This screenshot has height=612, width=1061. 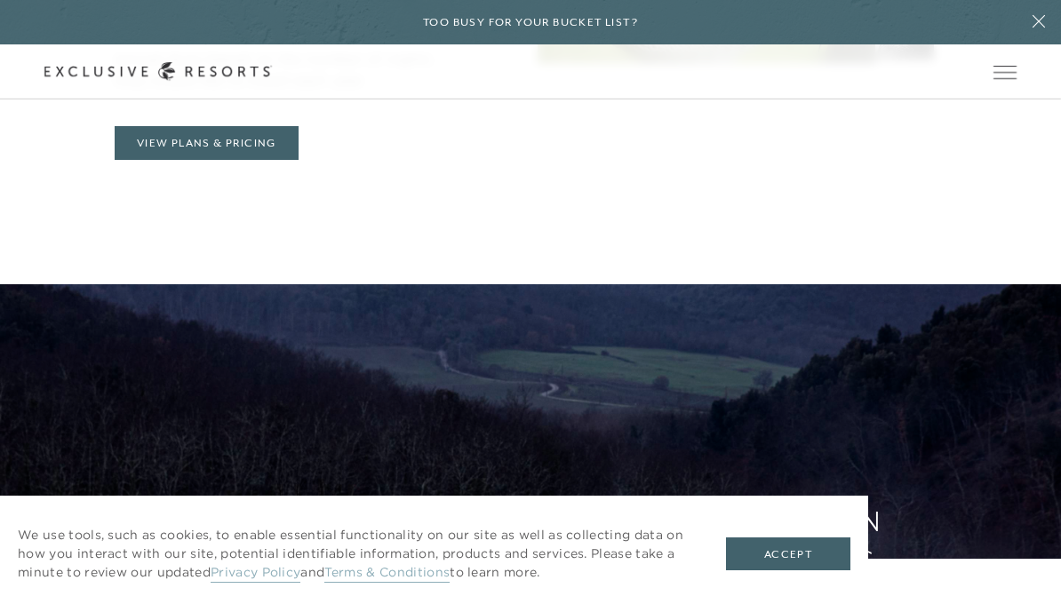 I want to click on a: Terms & Conditions, so click(x=387, y=573).